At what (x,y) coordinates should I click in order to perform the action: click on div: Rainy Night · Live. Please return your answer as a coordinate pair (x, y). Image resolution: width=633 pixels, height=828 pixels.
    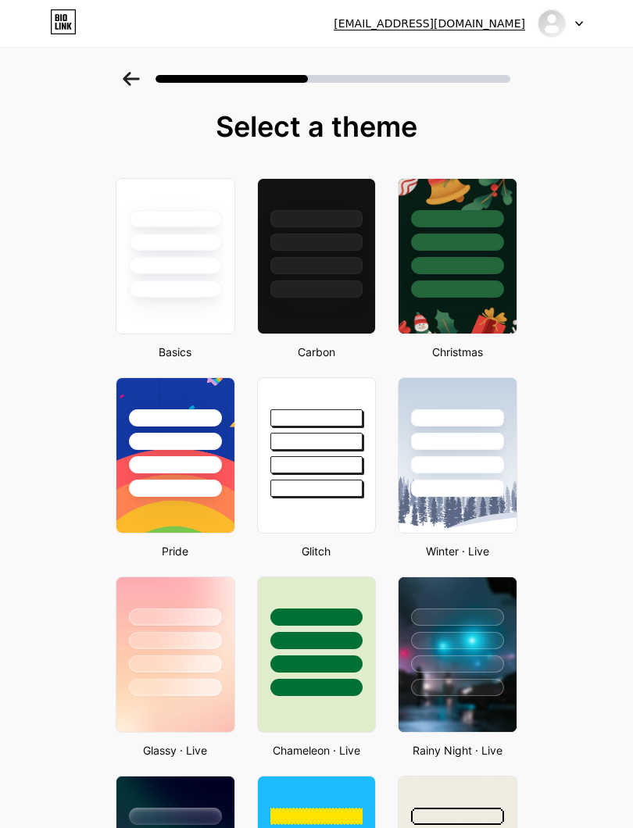
    Looking at the image, I should click on (457, 750).